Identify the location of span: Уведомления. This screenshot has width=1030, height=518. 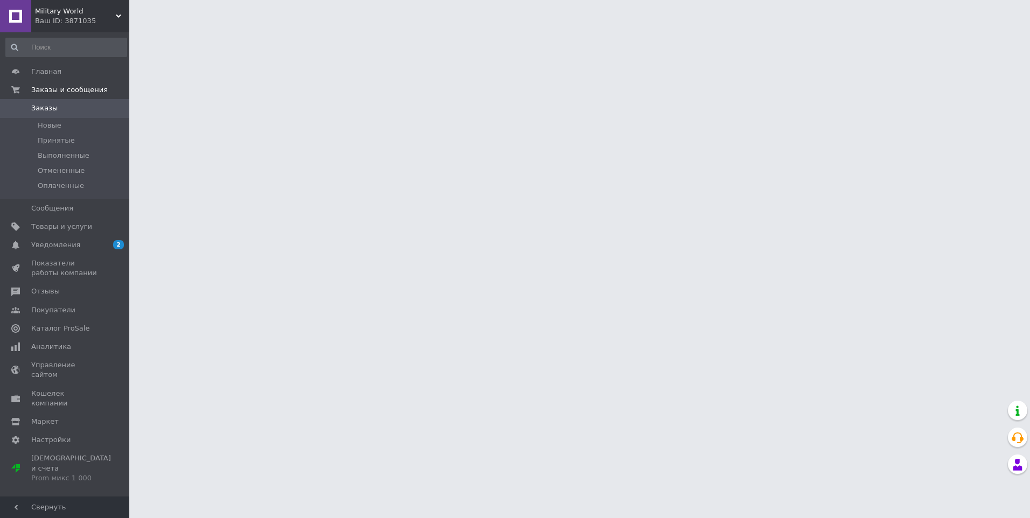
(55, 245).